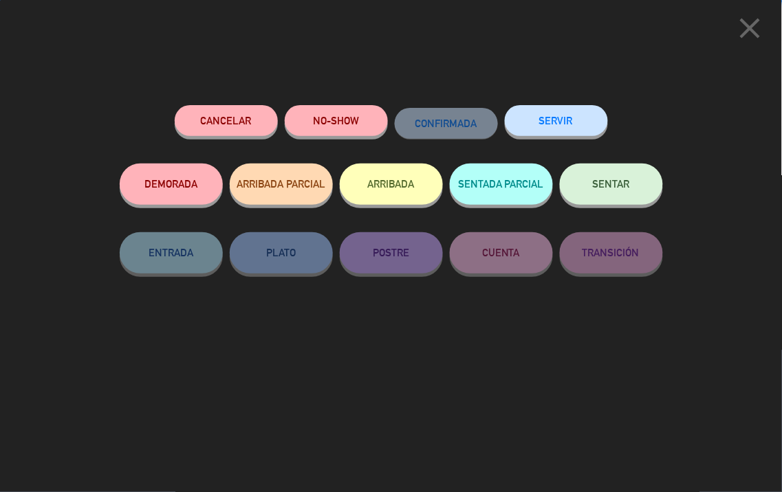 This screenshot has height=492, width=782. What do you see at coordinates (281, 253) in the screenshot?
I see `button: PLATO` at bounding box center [281, 253].